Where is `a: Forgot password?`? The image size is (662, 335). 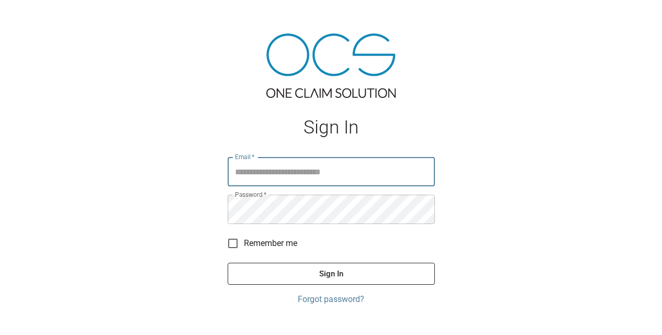 a: Forgot password? is located at coordinates (331, 299).